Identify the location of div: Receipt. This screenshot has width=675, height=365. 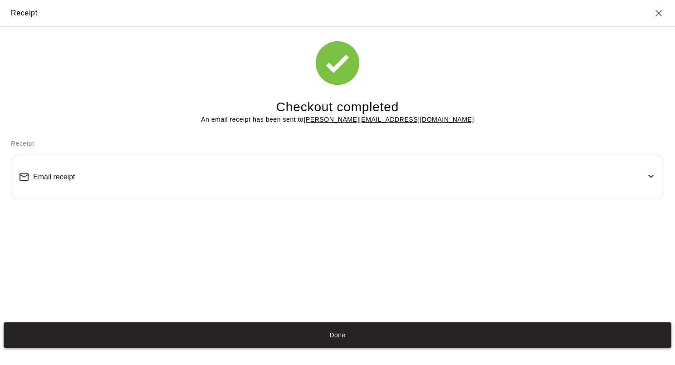
(24, 13).